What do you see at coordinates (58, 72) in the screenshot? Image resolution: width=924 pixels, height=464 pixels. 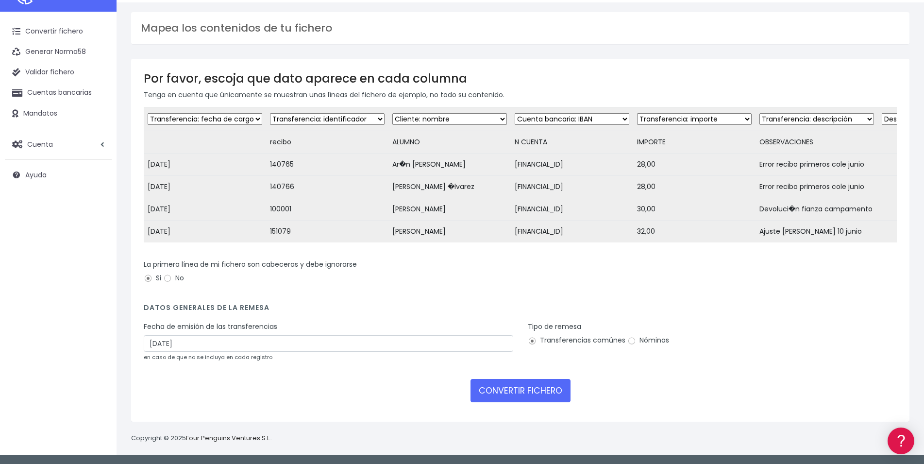 I see `a: Validar fichero` at bounding box center [58, 72].